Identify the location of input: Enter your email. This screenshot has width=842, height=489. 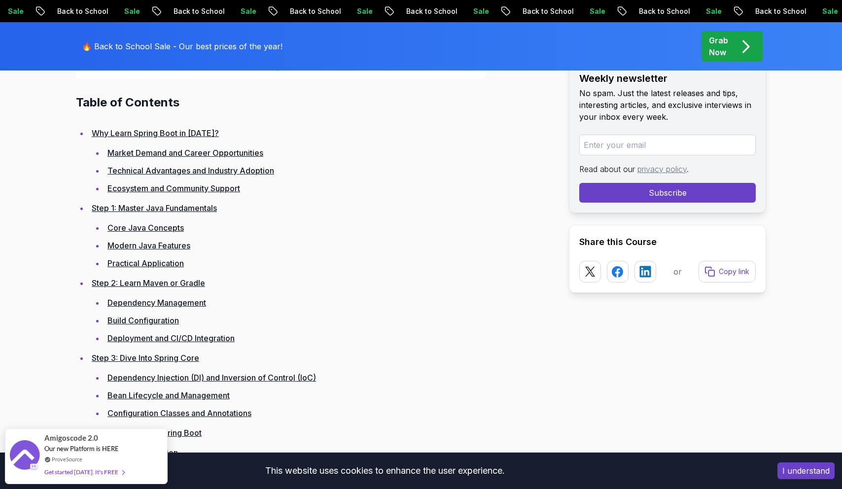
(668, 145).